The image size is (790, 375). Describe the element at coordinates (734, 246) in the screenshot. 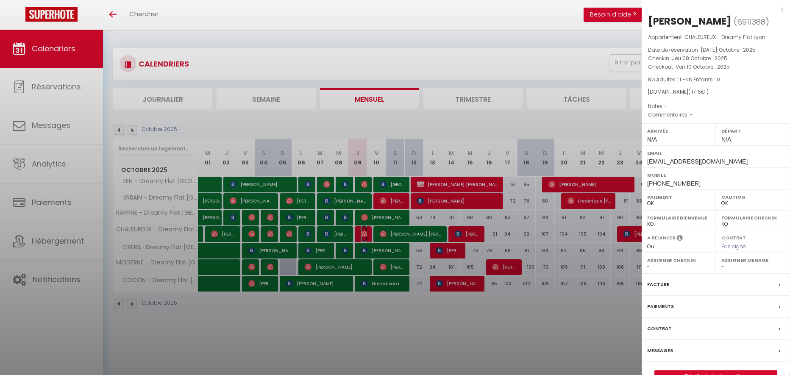

I see `span: Pas signé` at that location.